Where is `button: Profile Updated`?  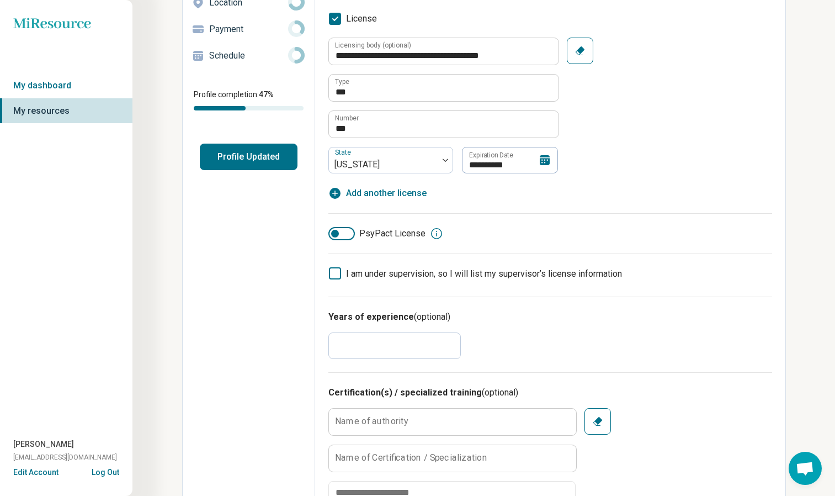
button: Profile Updated is located at coordinates (248, 157).